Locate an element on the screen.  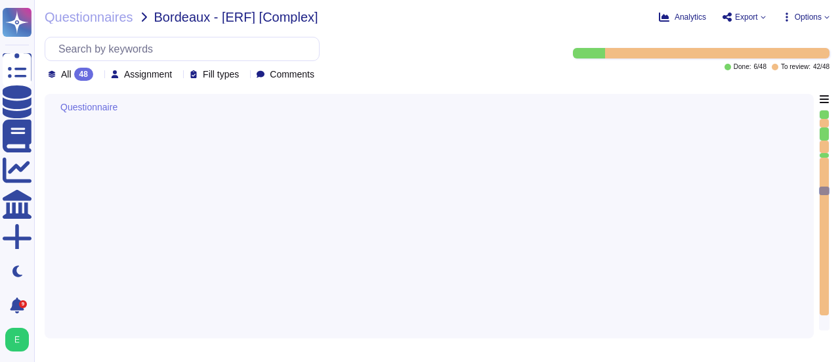
button: Analytics is located at coordinates (683, 17).